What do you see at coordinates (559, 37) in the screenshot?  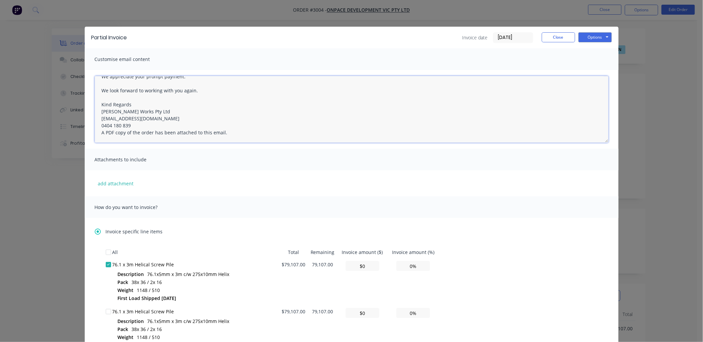 I see `button: Close` at bounding box center [559, 37].